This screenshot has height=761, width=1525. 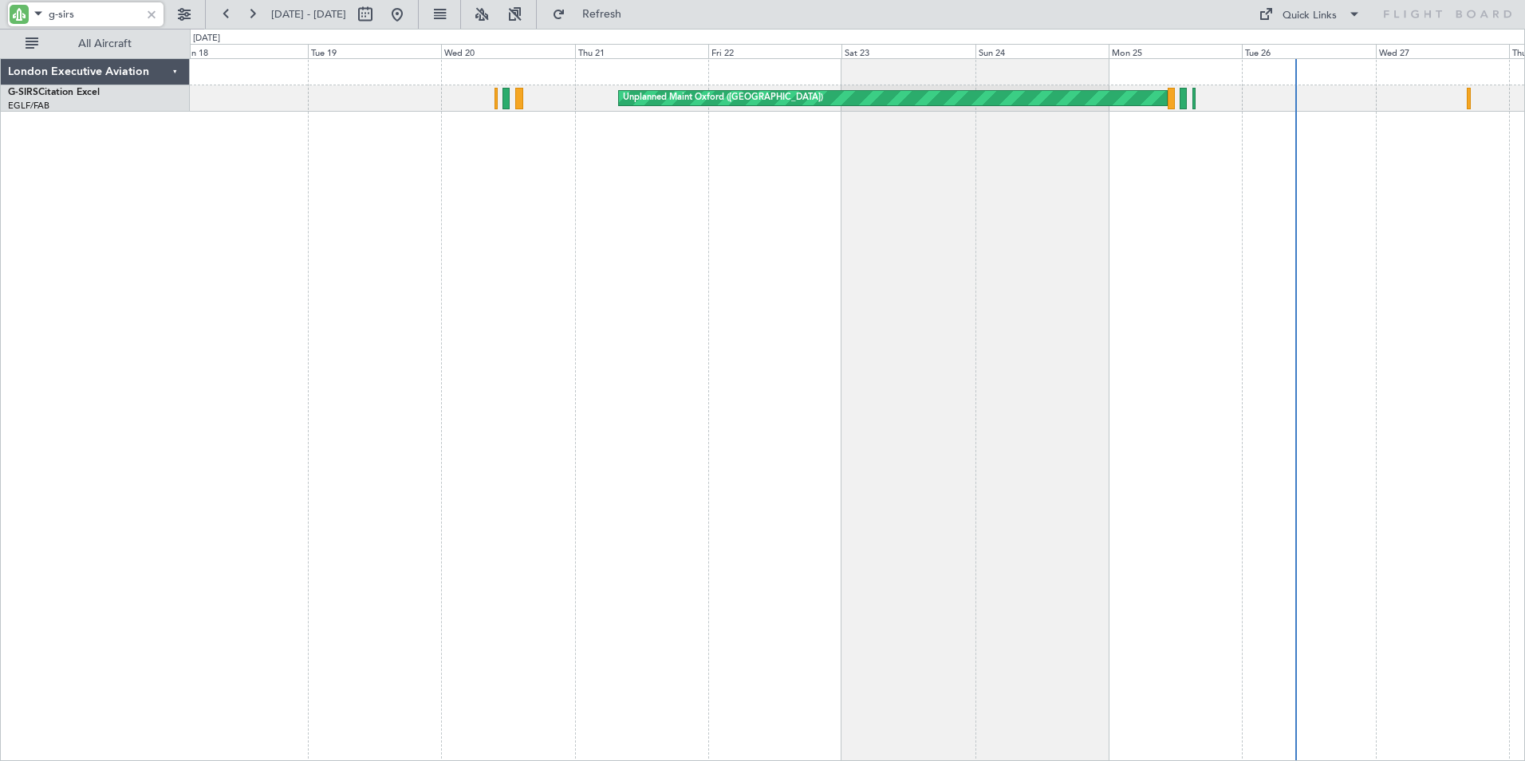 What do you see at coordinates (94, 14) in the screenshot?
I see `input: A/C (Reg. or Type)` at bounding box center [94, 14].